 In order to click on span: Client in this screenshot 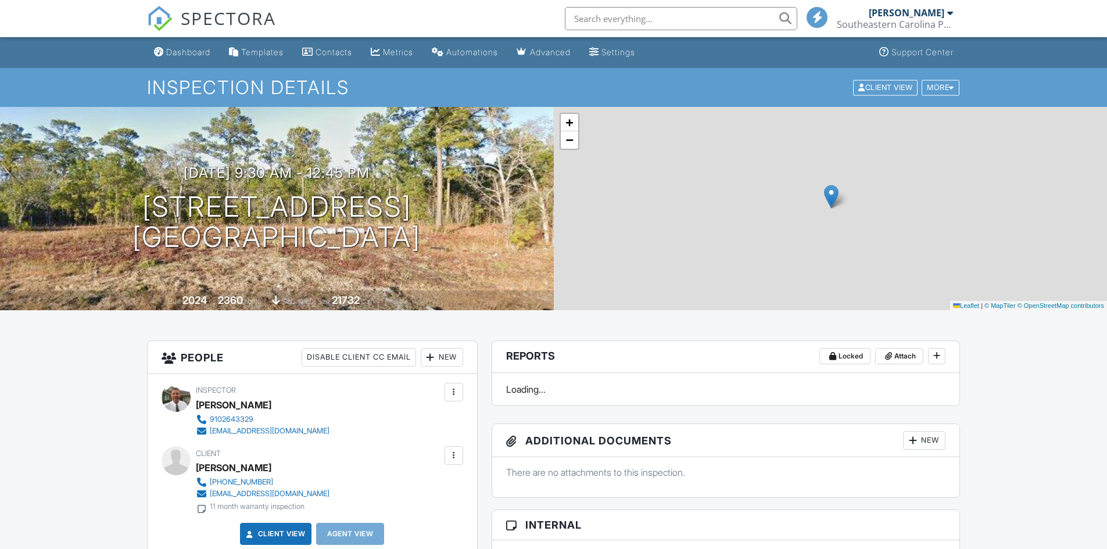, I will do `click(208, 453)`.